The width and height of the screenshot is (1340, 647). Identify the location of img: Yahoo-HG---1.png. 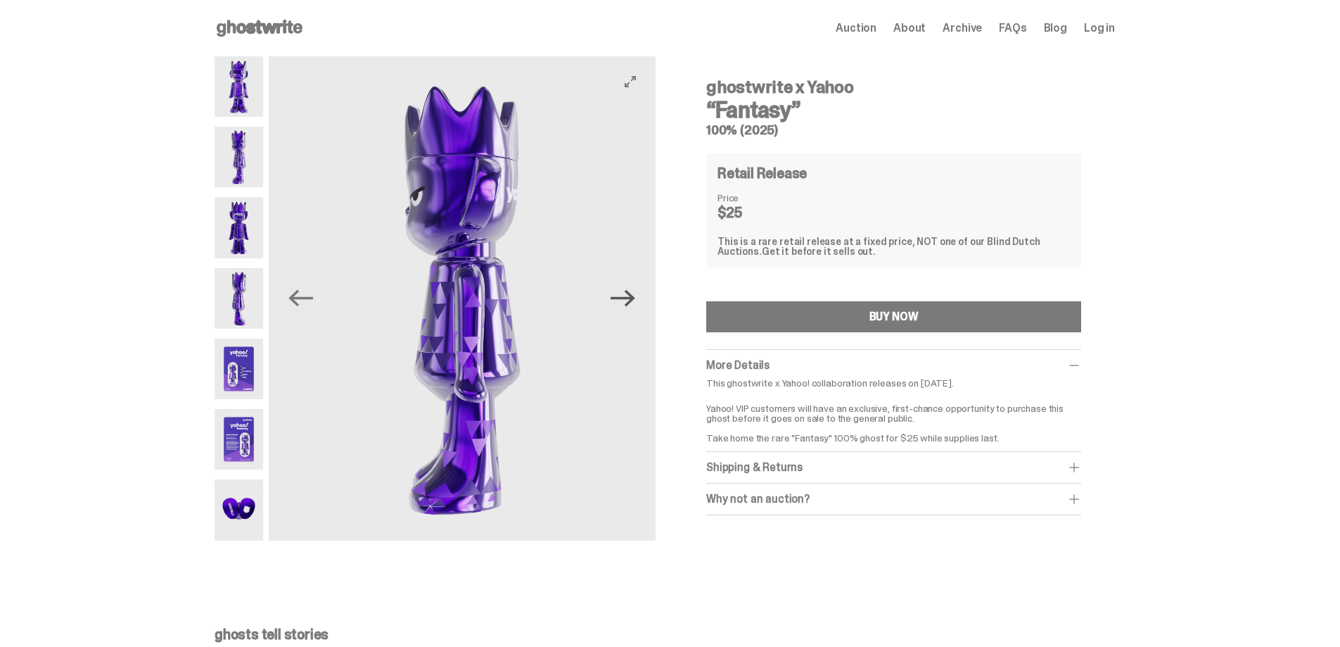
(239, 87).